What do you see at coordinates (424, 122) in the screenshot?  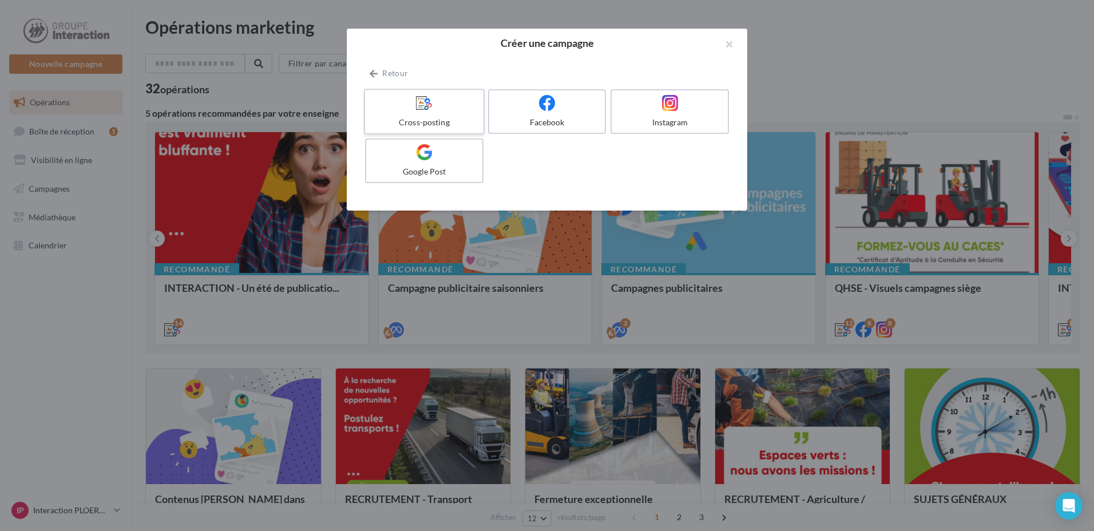 I see `div: Cross-posting` at bounding box center [424, 122].